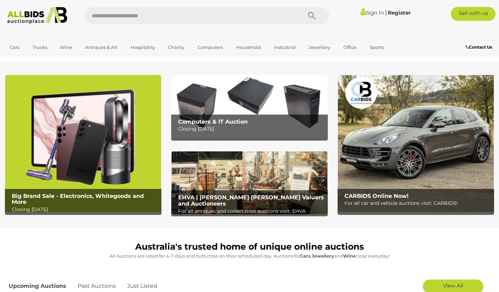 Image resolution: width=499 pixels, height=292 pixels. Describe the element at coordinates (83, 143) in the screenshot. I see `img: Big Brand Sale - Electronics, Whitegoods and More` at that location.